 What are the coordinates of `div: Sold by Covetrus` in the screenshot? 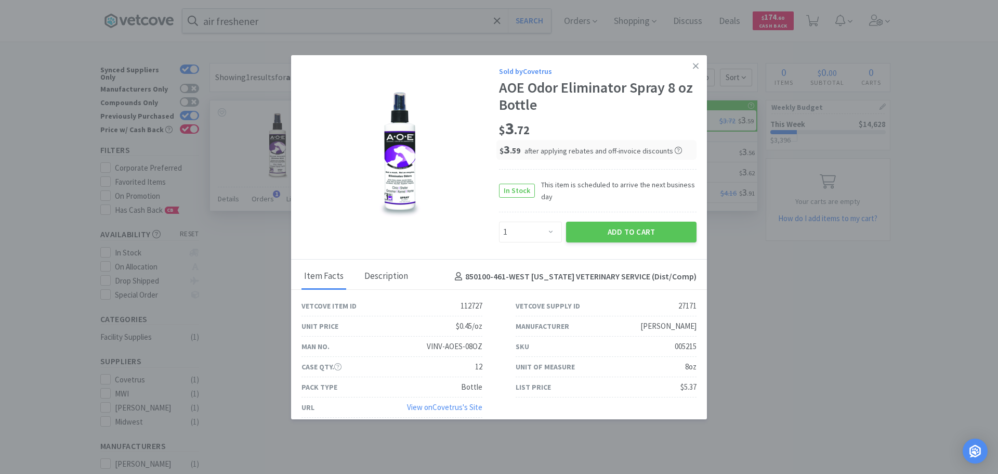 It's located at (598, 71).